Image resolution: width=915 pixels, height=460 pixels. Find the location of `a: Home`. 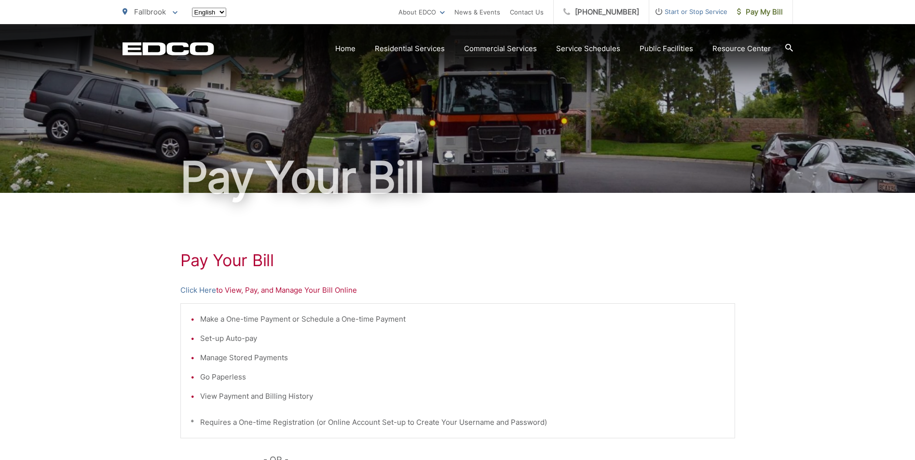

a: Home is located at coordinates (345, 49).